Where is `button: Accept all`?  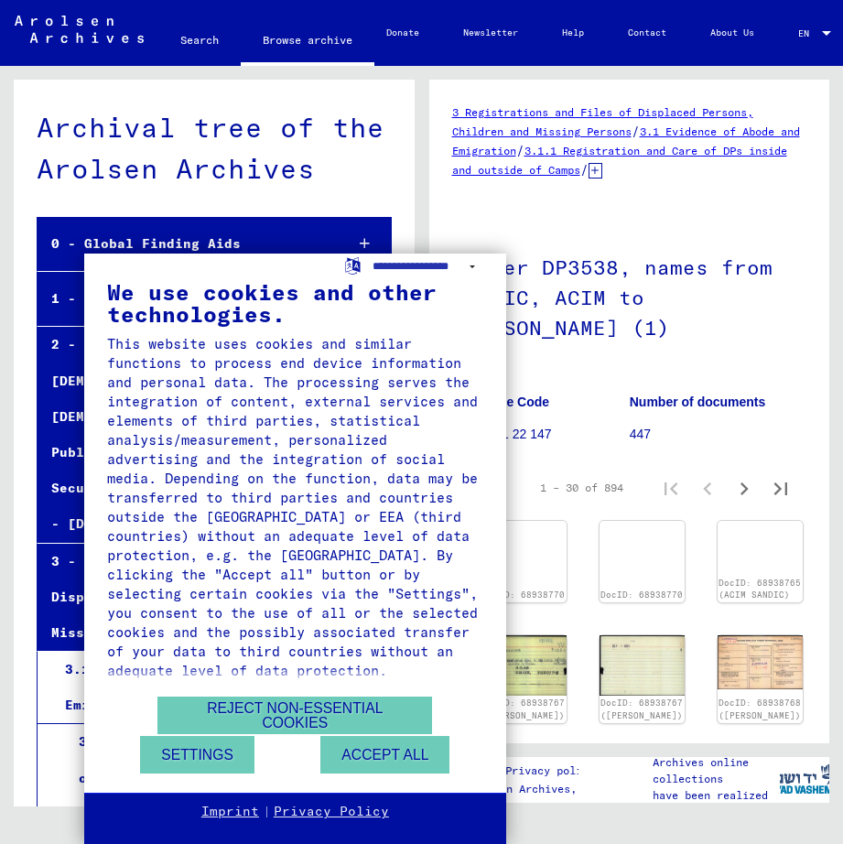 button: Accept all is located at coordinates (384, 754).